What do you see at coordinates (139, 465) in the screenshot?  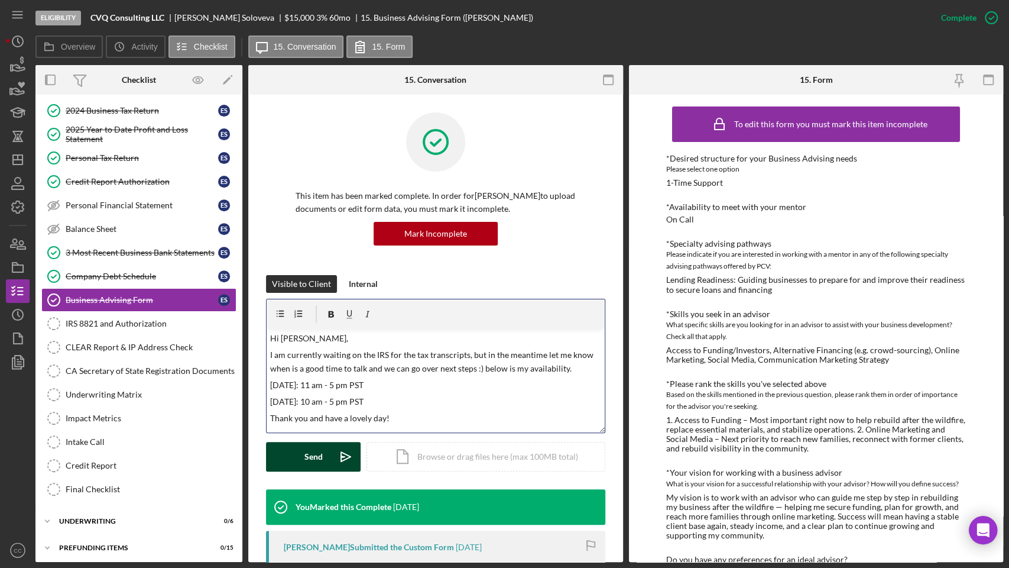 I see `a: Credit Report` at bounding box center [139, 465].